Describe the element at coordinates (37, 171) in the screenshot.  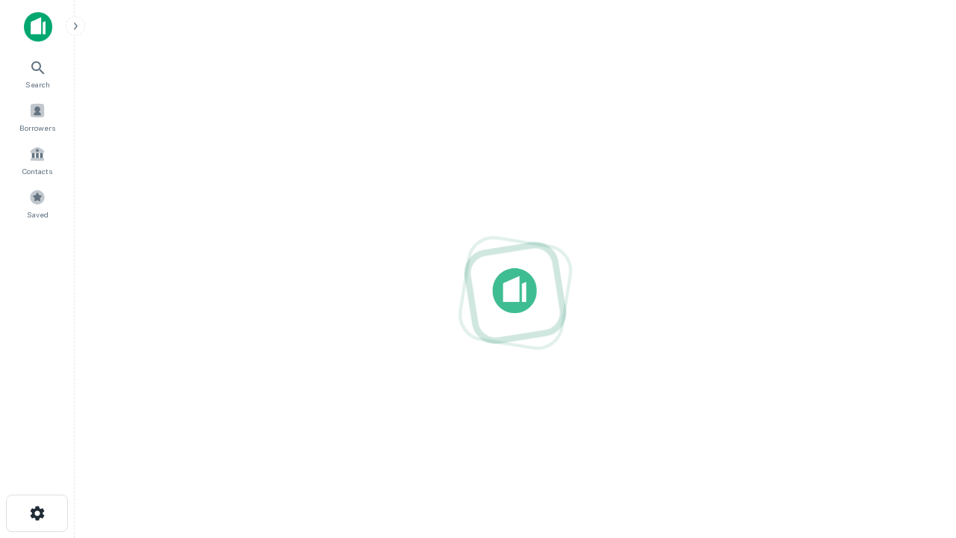
I see `span: Contacts` at that location.